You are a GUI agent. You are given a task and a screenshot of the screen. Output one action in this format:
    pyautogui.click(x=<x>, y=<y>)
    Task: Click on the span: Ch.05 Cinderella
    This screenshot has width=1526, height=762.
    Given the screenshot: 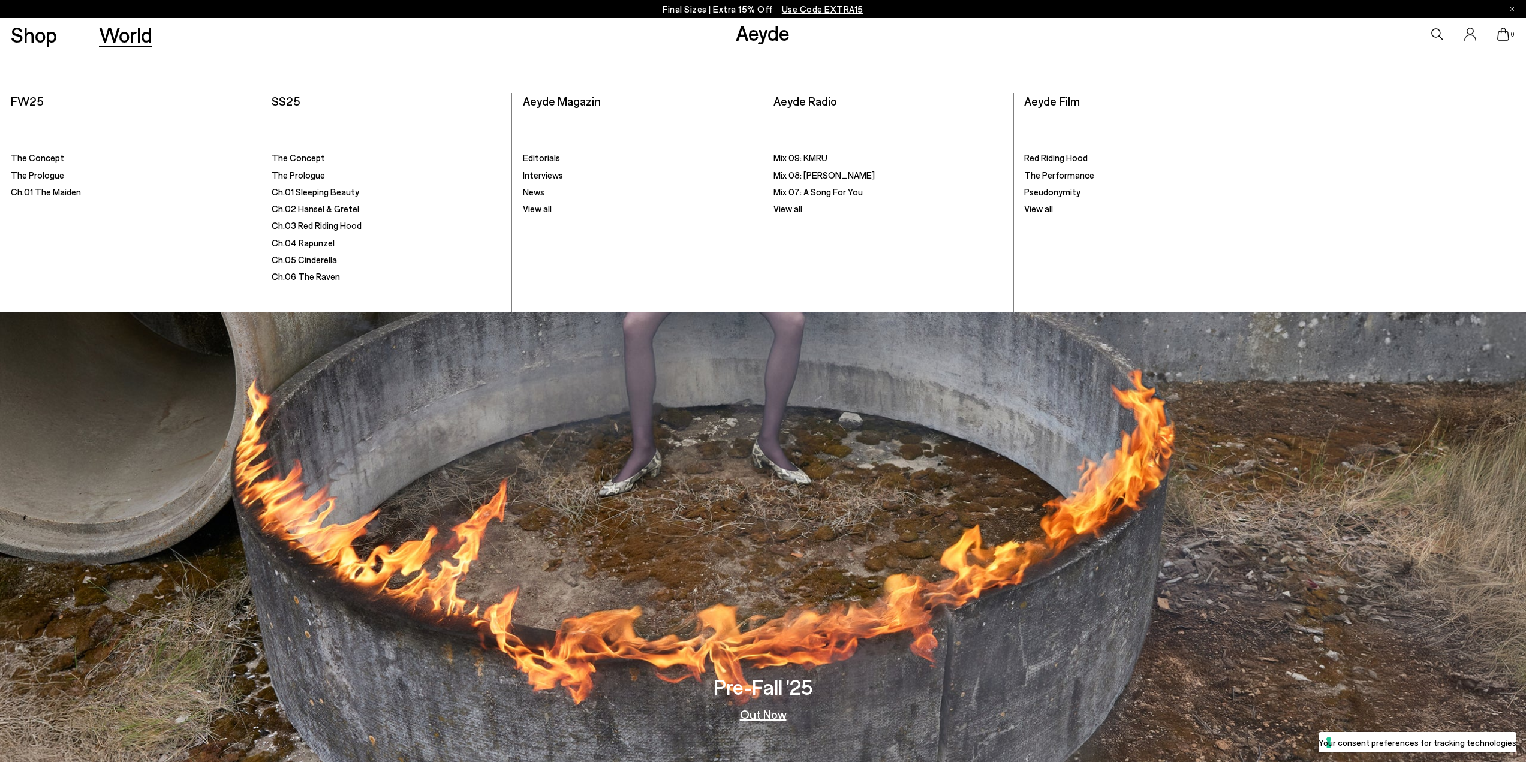 What is the action you would take?
    pyautogui.click(x=304, y=260)
    